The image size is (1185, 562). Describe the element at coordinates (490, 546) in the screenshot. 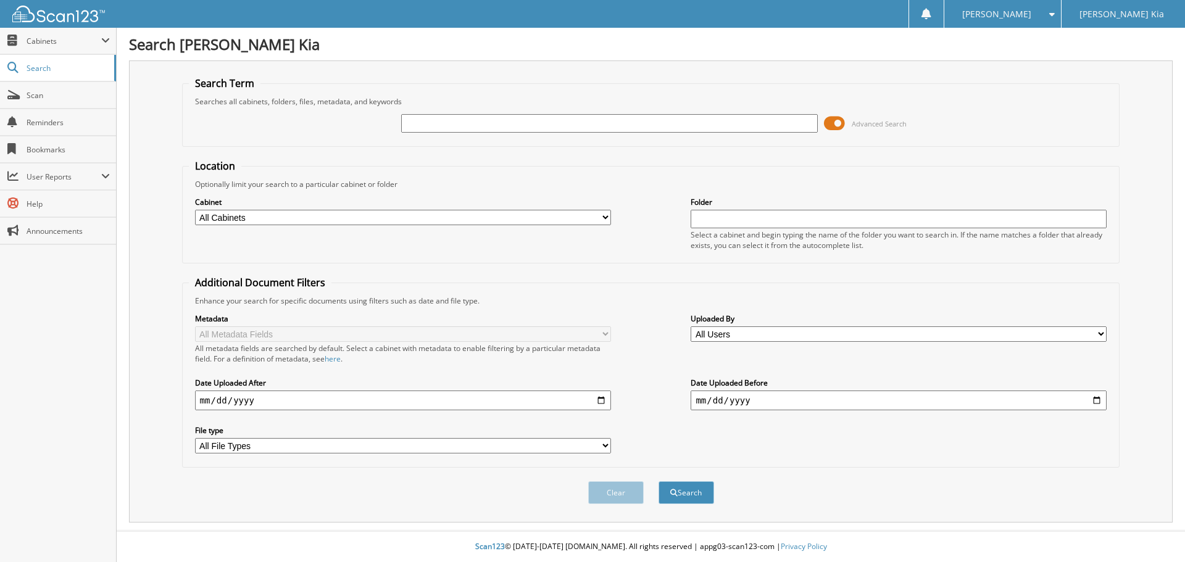

I see `span: Scan123` at that location.